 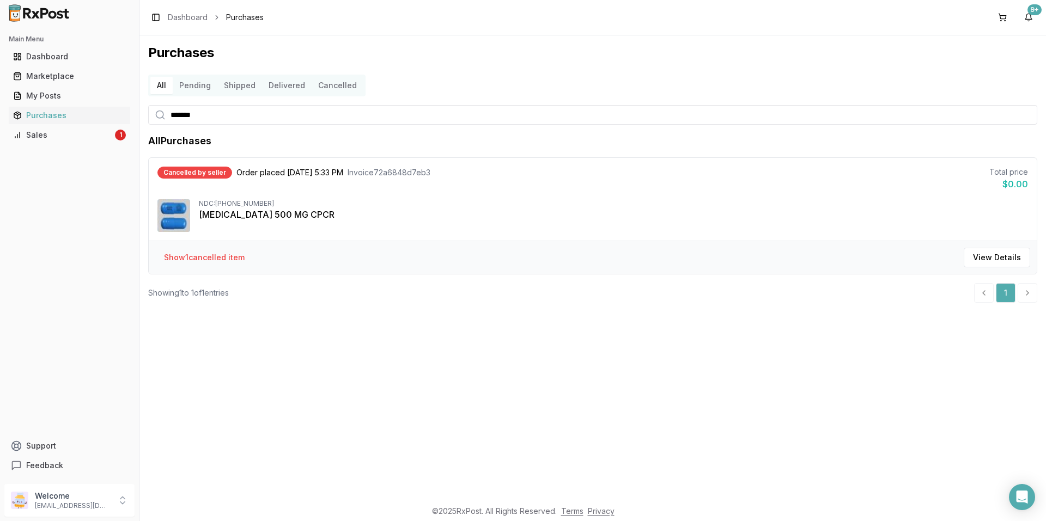 I want to click on div: Open Intercom Messenger, so click(x=1022, y=497).